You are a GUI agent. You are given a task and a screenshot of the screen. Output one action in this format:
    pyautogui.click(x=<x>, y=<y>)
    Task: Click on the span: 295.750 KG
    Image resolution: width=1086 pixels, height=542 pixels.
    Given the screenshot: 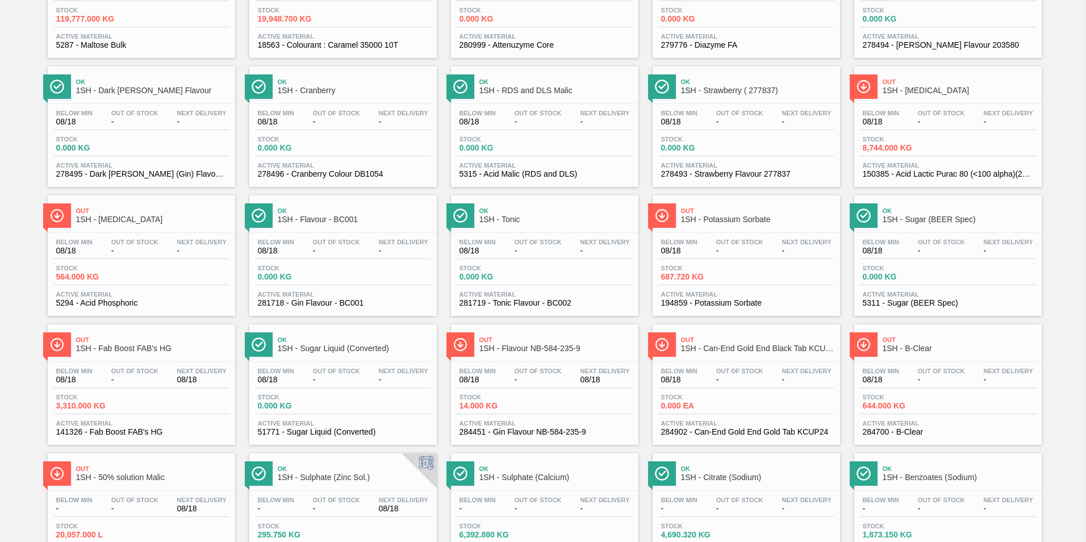 What is the action you would take?
    pyautogui.click(x=298, y=535)
    